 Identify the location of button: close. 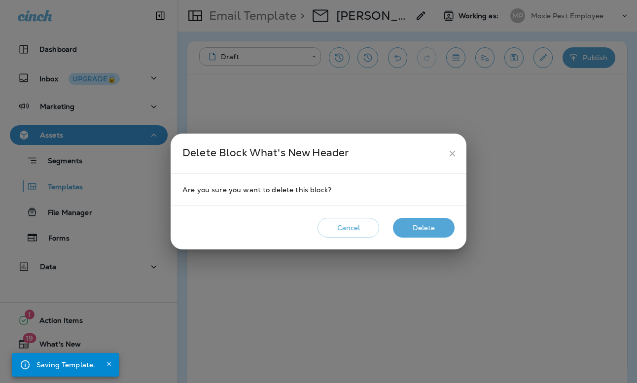
(452, 153).